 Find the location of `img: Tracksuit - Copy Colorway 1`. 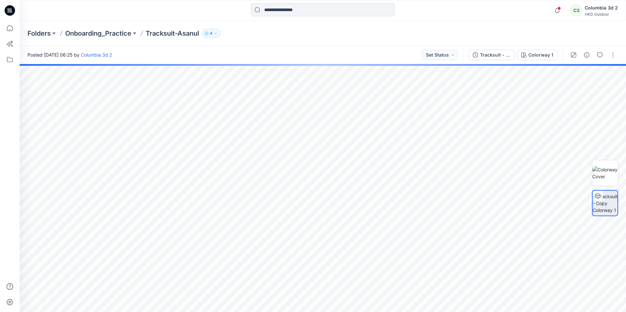

img: Tracksuit - Copy Colorway 1 is located at coordinates (605, 203).